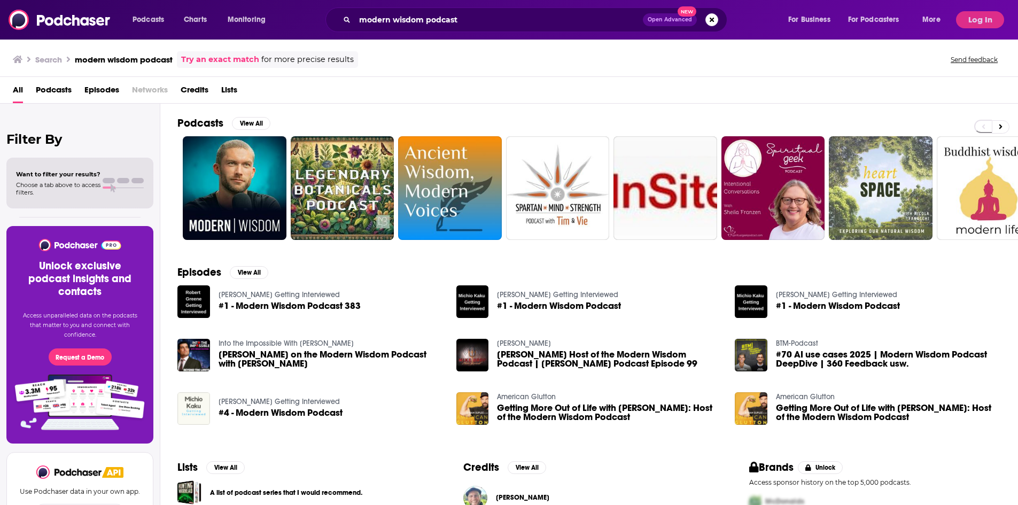  Describe the element at coordinates (797, 343) in the screenshot. I see `a: BTM-Podcast` at that location.